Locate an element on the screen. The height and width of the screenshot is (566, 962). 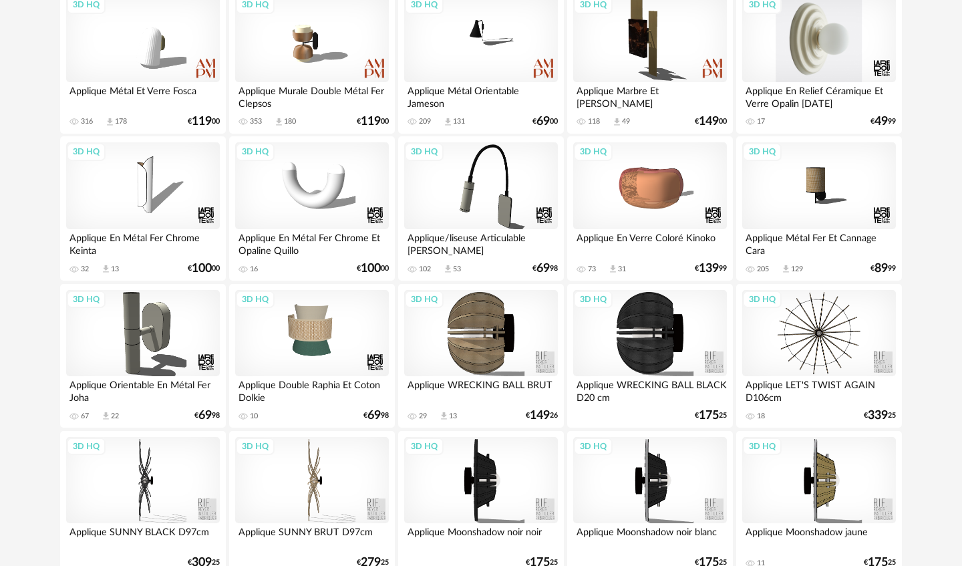
span: 49 is located at coordinates (881, 122).